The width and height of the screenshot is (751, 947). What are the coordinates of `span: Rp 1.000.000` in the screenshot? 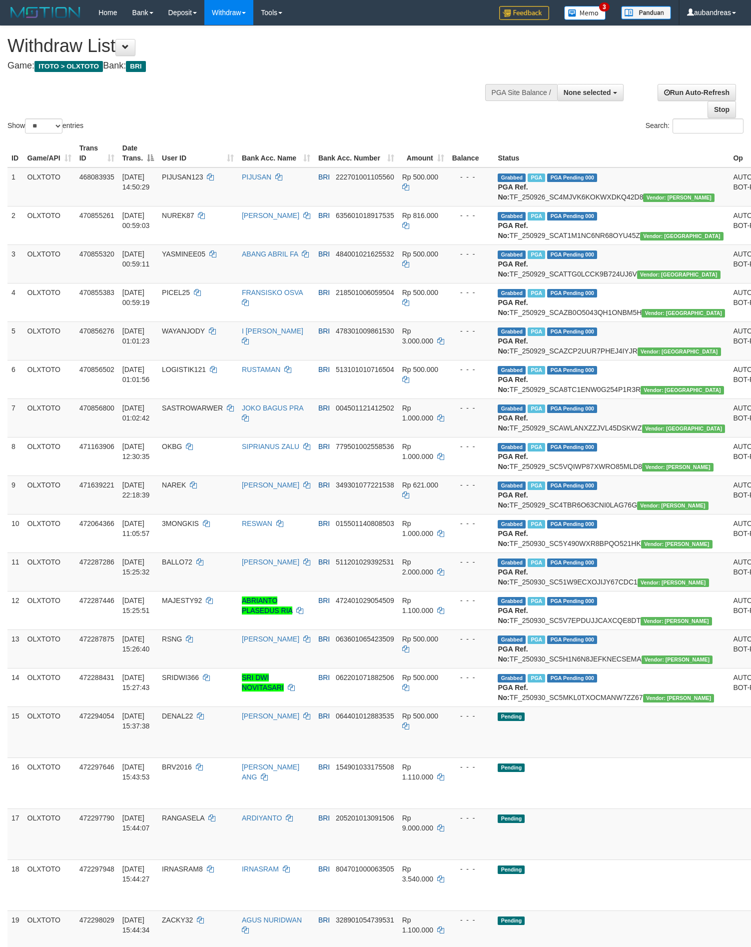 It's located at (418, 451).